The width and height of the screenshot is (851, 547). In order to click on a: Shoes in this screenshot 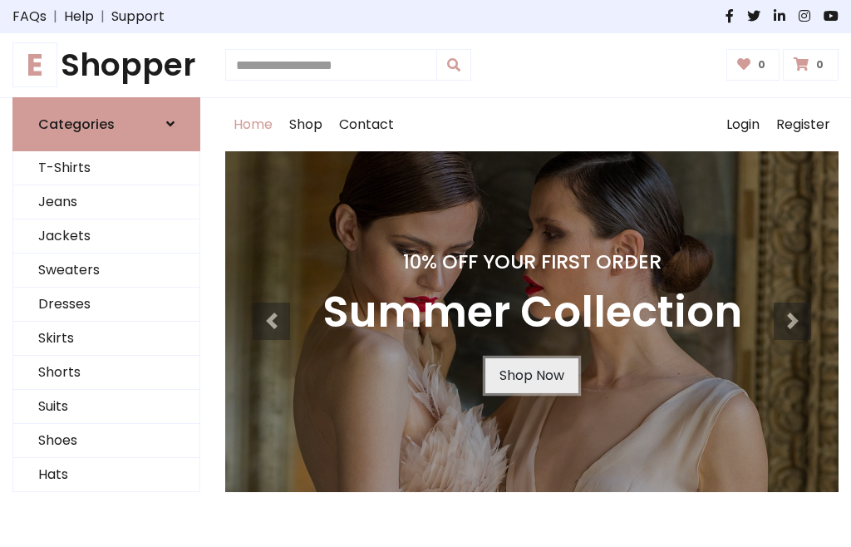, I will do `click(106, 441)`.